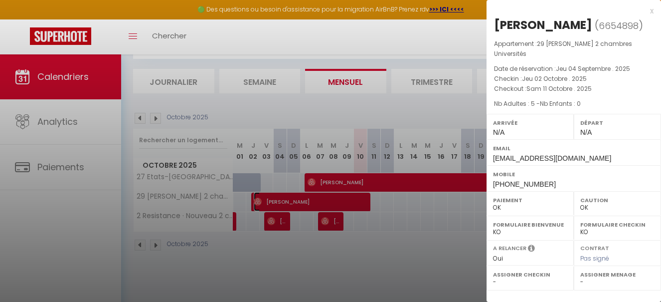 The image size is (661, 302). I want to click on span: Nb Adultes : 5 -, so click(537, 103).